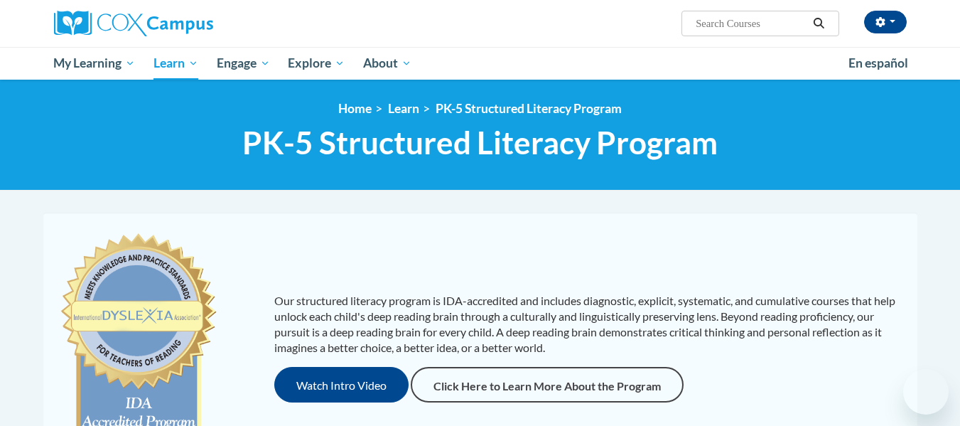 This screenshot has width=960, height=426. What do you see at coordinates (94, 63) in the screenshot?
I see `span: My Learning` at bounding box center [94, 63].